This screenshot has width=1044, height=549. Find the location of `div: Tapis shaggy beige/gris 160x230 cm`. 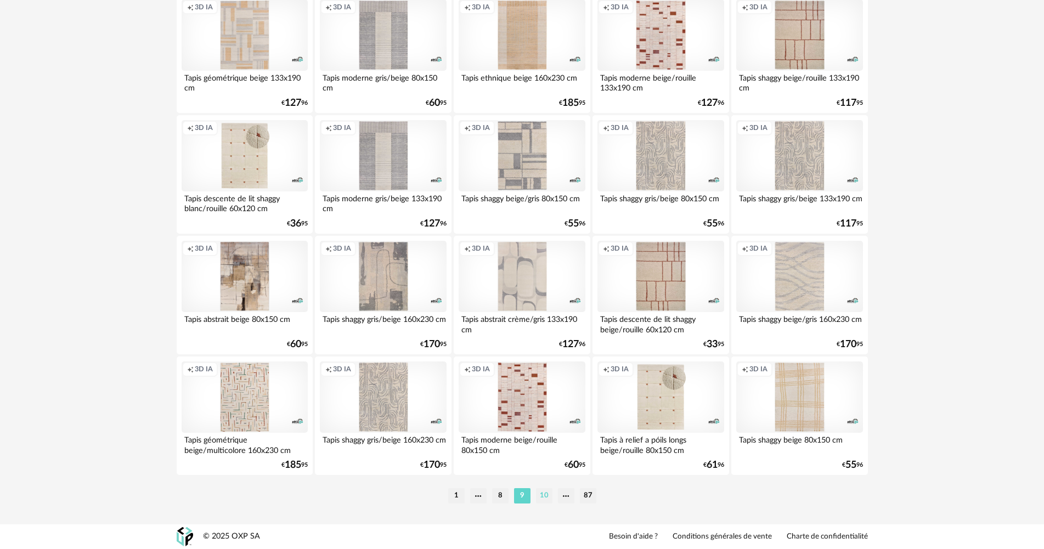

div: Tapis shaggy beige/gris 160x230 cm is located at coordinates (799, 323).